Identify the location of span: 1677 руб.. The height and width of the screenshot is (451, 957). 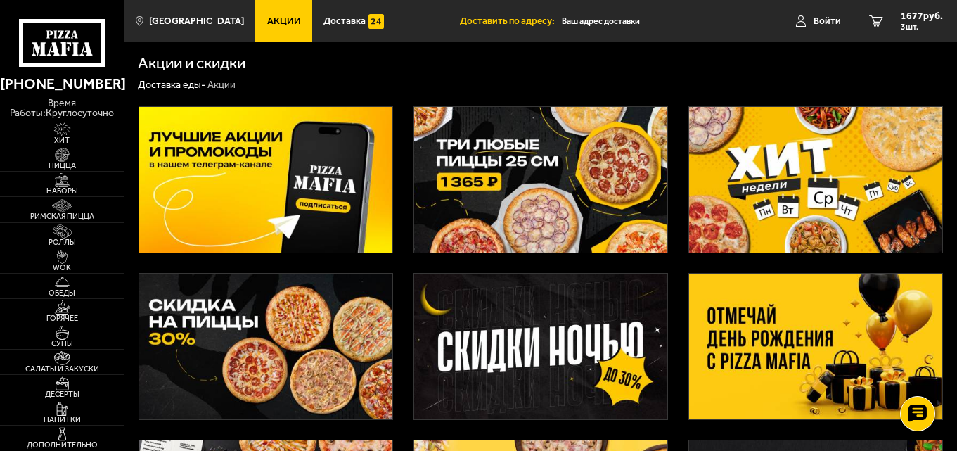
(922, 16).